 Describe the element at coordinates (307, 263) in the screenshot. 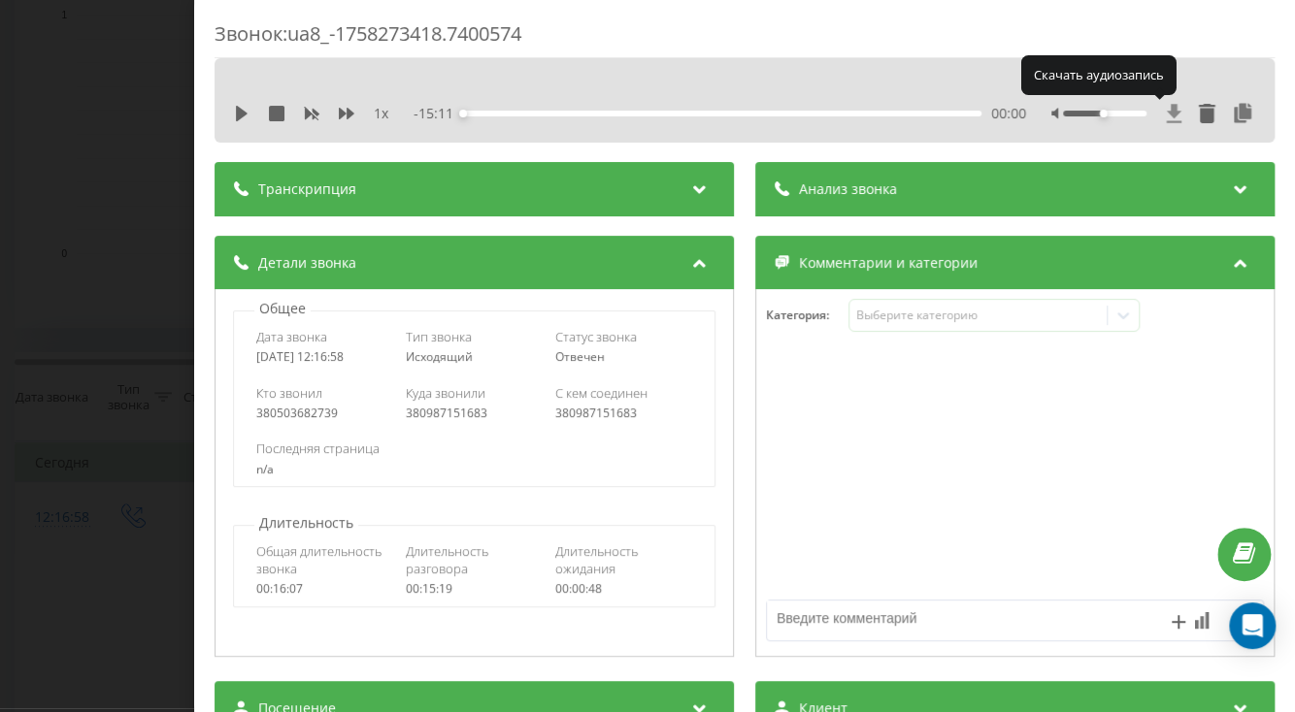

I see `span: Детали звонка` at that location.